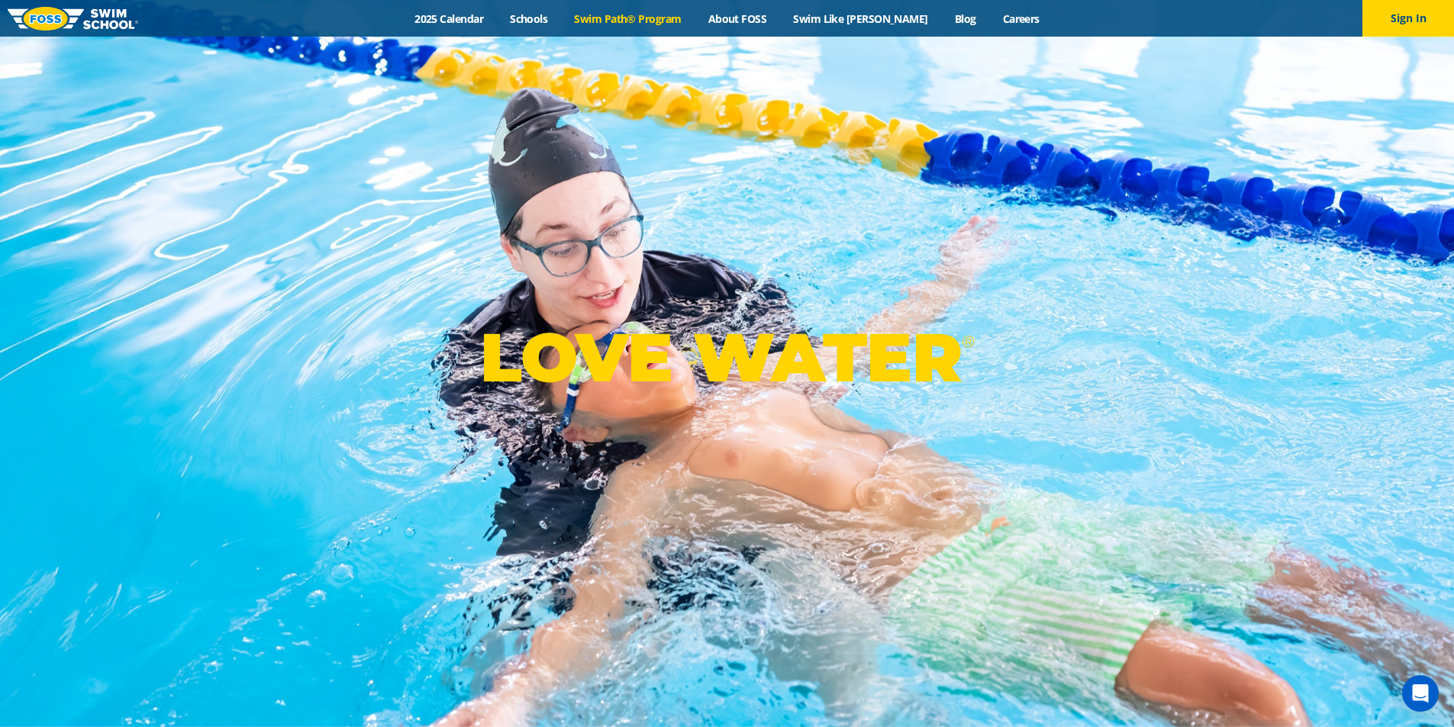  Describe the element at coordinates (737, 18) in the screenshot. I see `a: About FOSS` at that location.